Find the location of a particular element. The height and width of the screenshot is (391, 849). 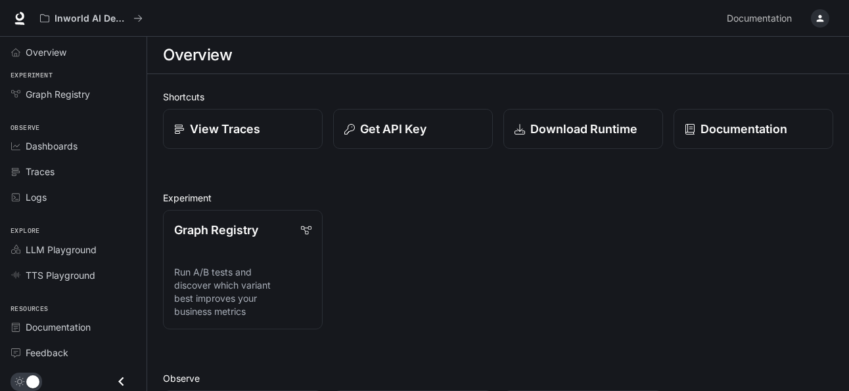

span: TTS Playground is located at coordinates (60, 275).